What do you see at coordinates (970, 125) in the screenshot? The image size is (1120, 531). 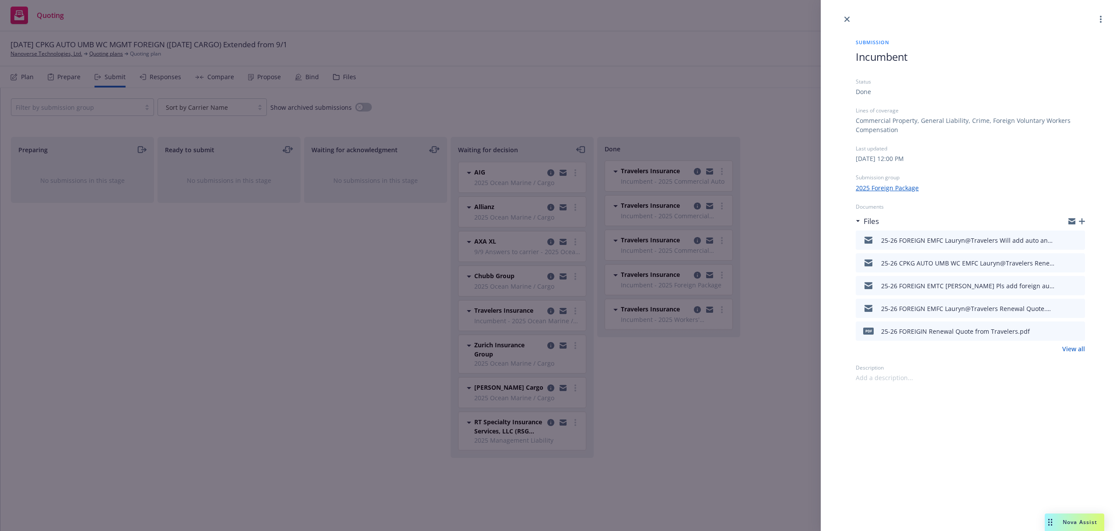 I see `div: Commercial Property, General Liability, Crime, Foreign Voluntary Workers Compensation` at bounding box center [970, 125].